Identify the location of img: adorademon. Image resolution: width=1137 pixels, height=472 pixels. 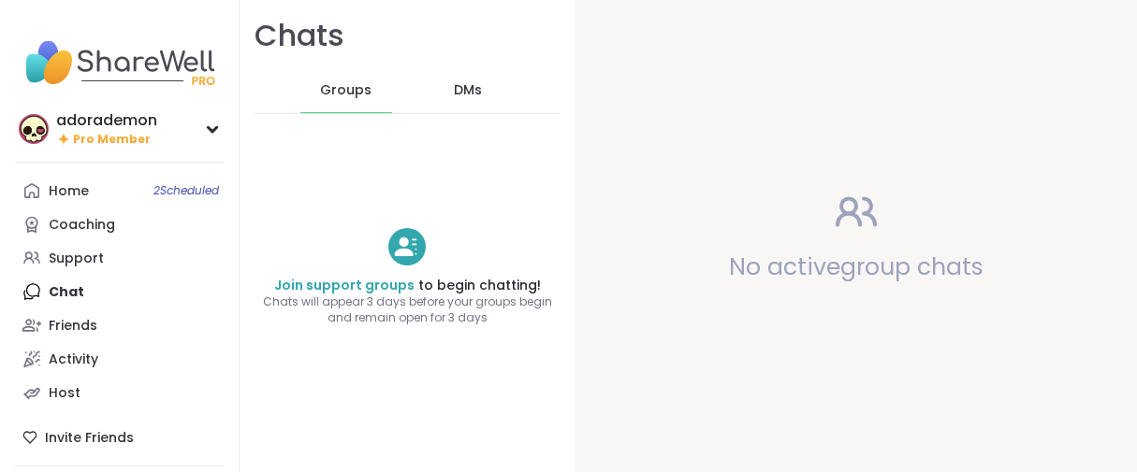
(34, 129).